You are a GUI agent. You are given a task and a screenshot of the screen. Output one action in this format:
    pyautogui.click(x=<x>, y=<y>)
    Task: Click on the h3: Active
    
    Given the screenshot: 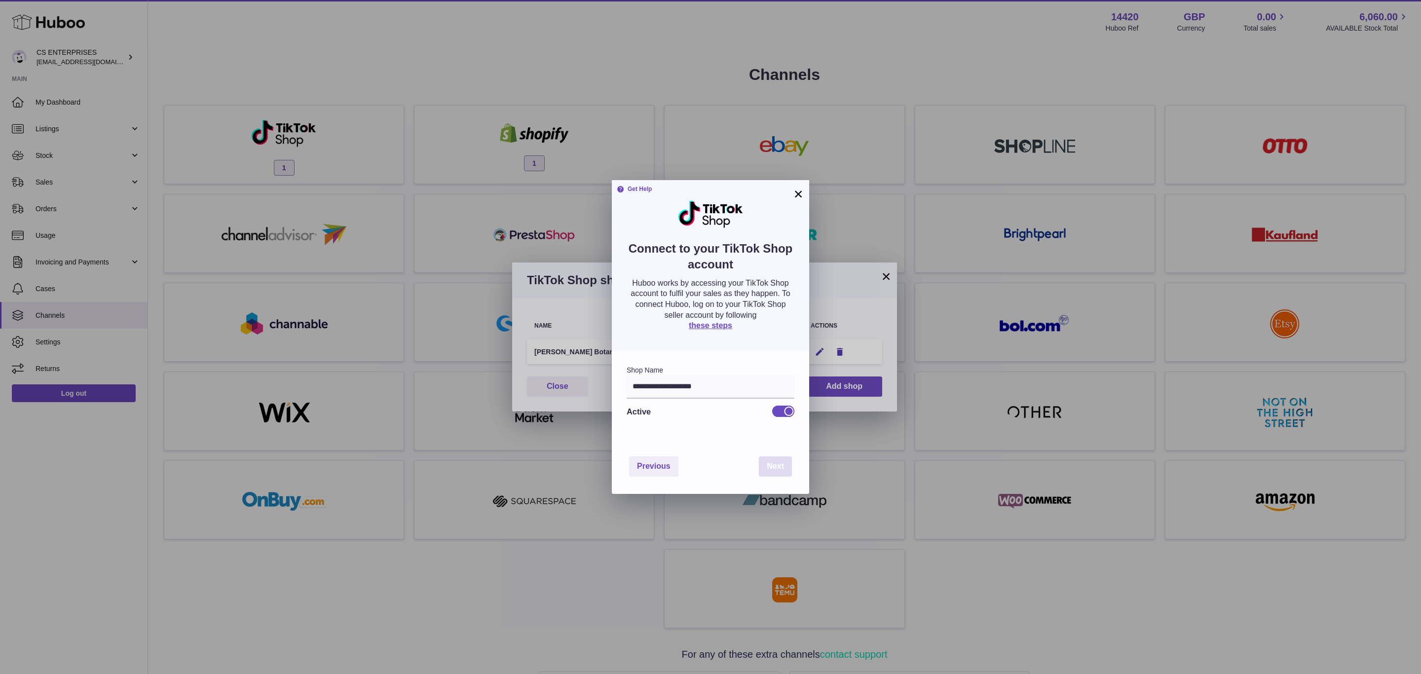 What is the action you would take?
    pyautogui.click(x=639, y=412)
    